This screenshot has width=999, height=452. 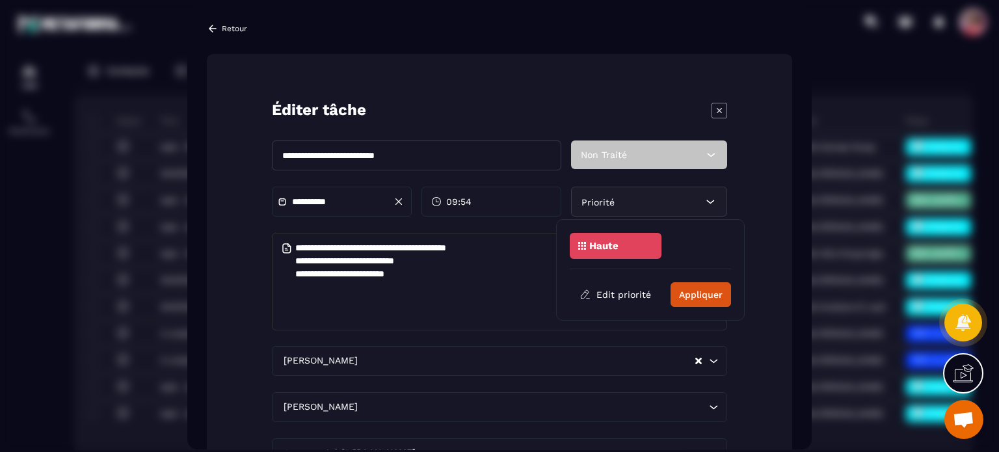 What do you see at coordinates (598, 202) in the screenshot?
I see `span: Priorité` at bounding box center [598, 202].